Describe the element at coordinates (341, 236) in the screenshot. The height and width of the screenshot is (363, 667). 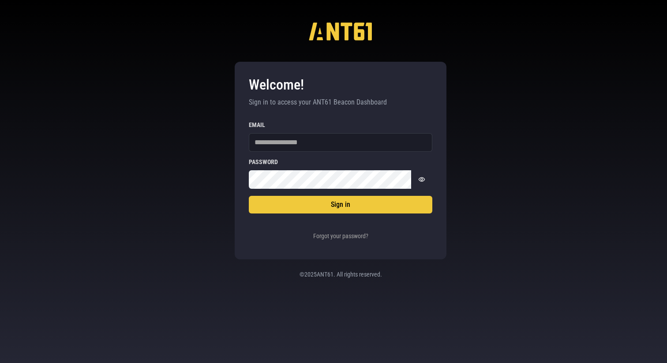
I see `button: Forgot your password?` at that location.